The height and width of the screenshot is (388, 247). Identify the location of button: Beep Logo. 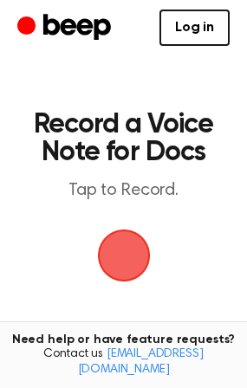
(124, 255).